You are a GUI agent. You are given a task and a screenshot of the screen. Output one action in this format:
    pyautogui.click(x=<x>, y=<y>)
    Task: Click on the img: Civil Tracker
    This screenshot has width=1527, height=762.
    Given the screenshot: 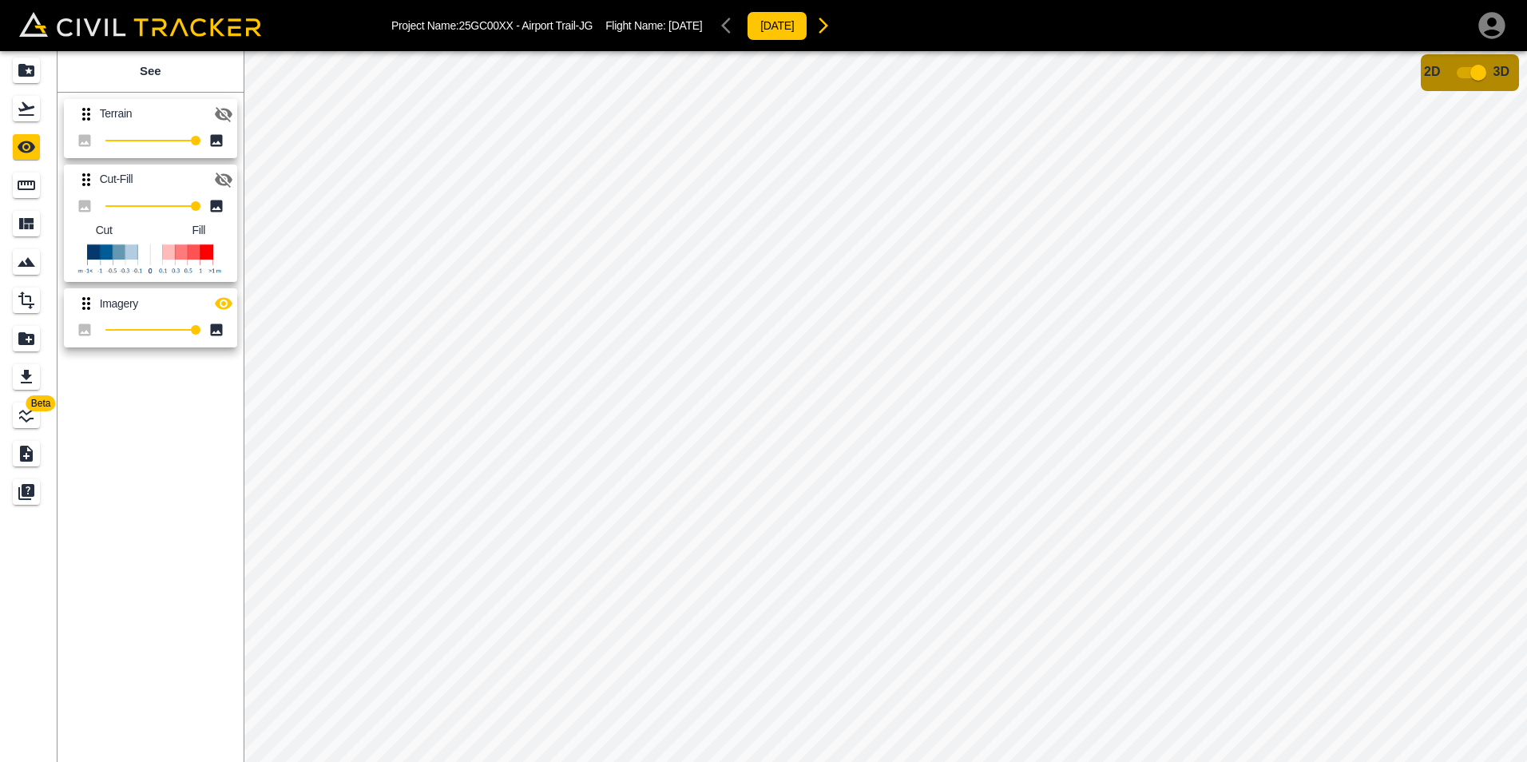 What is the action you would take?
    pyautogui.click(x=140, y=24)
    